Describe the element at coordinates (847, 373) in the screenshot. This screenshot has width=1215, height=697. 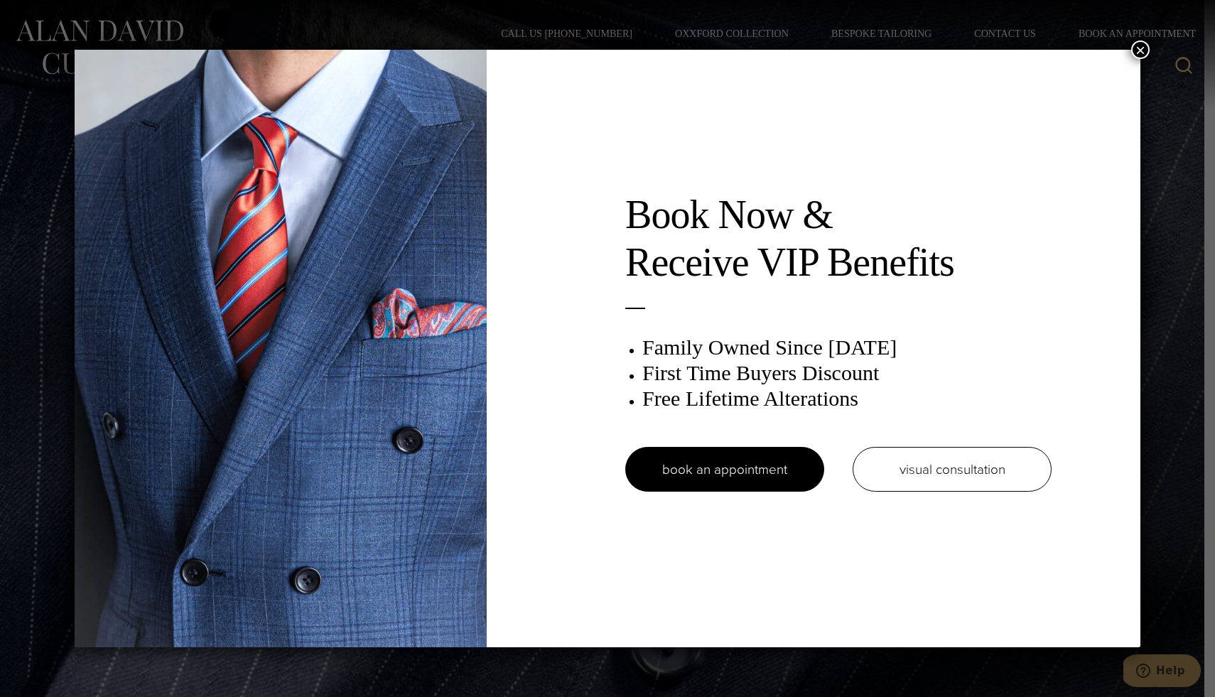
I see `h3: First Time Buyers Discount` at that location.